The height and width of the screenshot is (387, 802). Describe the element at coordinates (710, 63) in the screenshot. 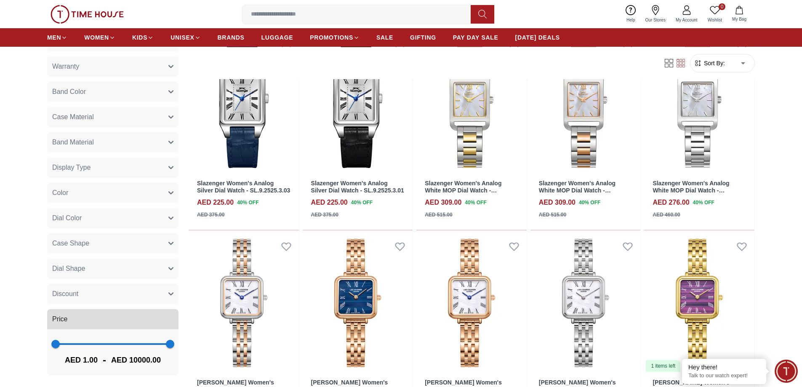

I see `button: Sort By:` at that location.